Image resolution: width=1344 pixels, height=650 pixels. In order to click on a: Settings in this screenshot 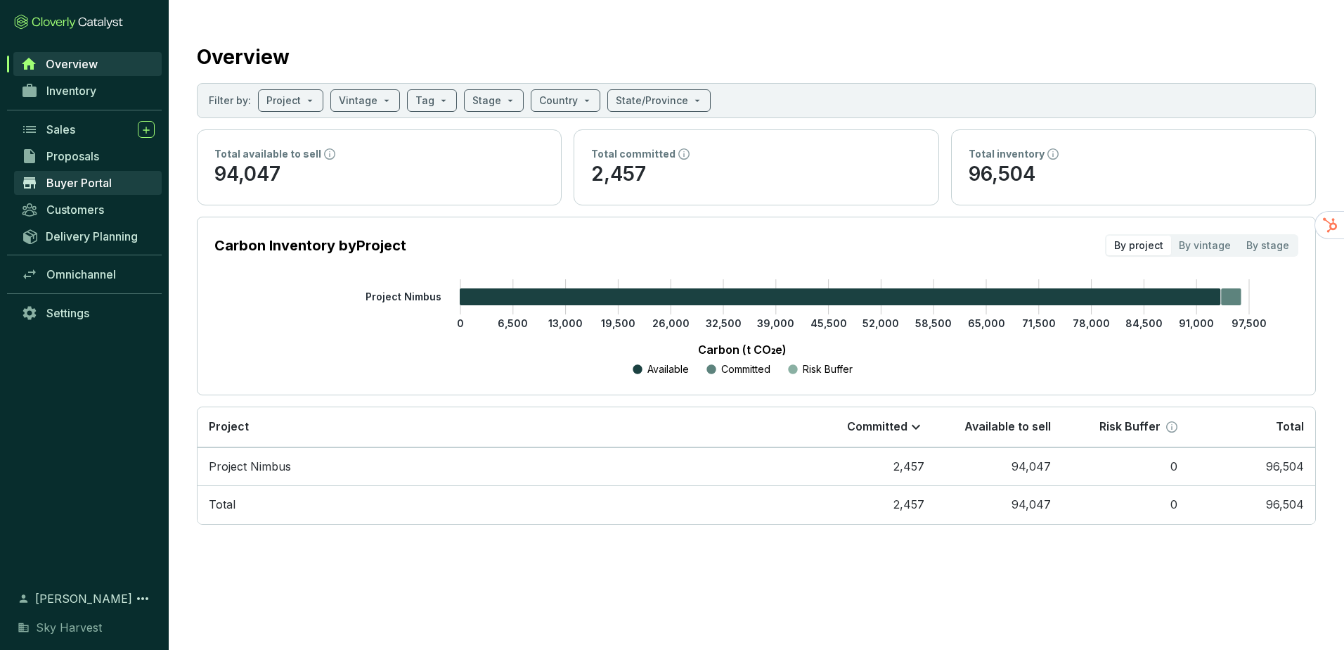, I will do `click(88, 313)`.